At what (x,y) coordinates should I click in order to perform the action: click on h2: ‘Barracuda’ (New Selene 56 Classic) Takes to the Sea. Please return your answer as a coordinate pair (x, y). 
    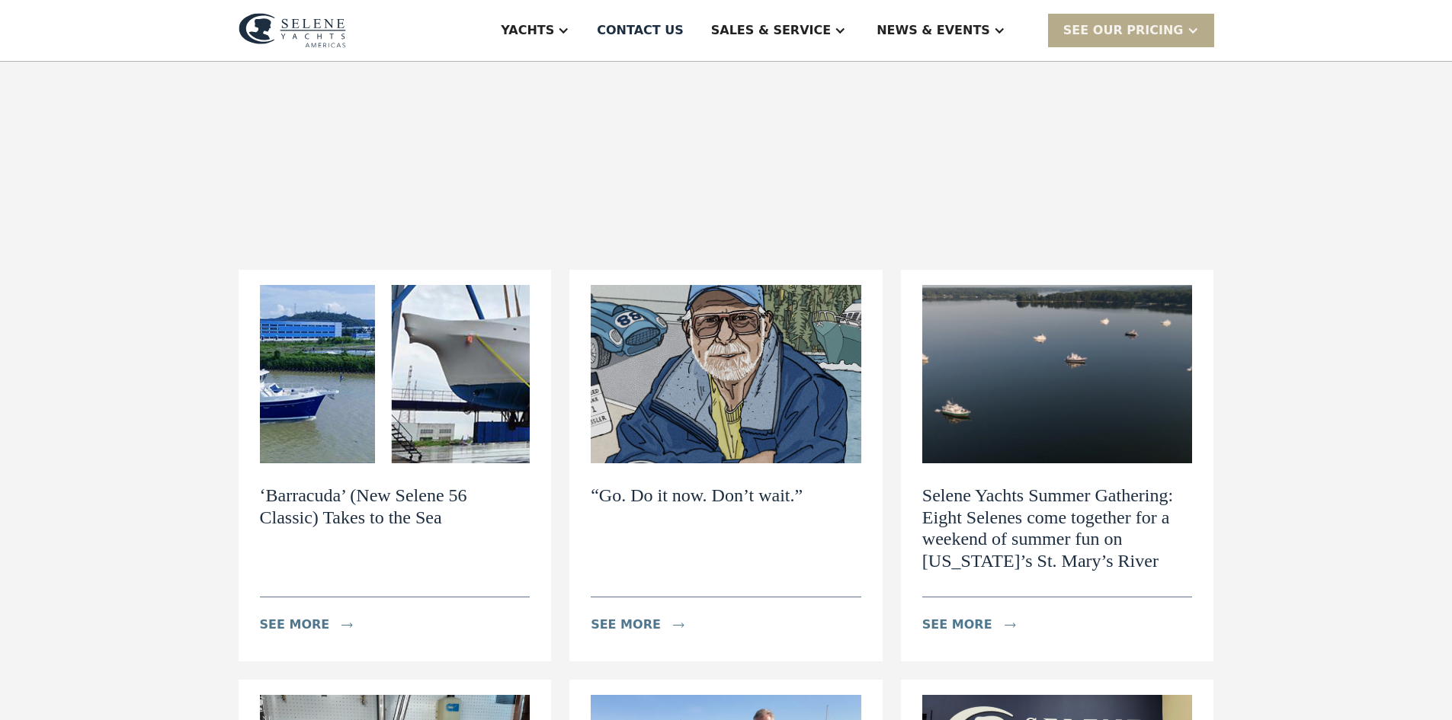
    Looking at the image, I should click on (395, 507).